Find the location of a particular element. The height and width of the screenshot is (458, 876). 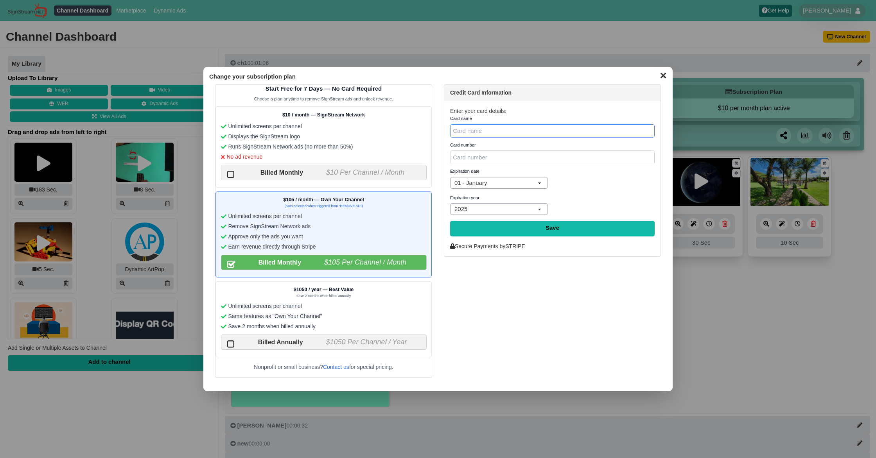

div: Choose a plan anytime to remove SignStream ads and unlock revenue. is located at coordinates (323, 99).